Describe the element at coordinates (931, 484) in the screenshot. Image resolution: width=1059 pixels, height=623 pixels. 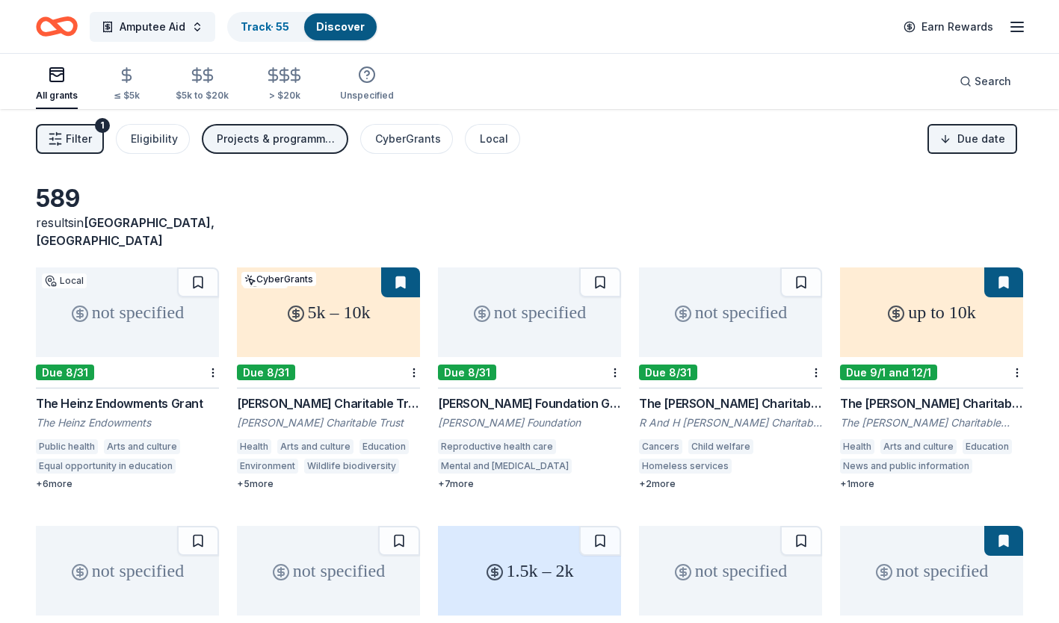
I see `div: + 1 more` at that location.